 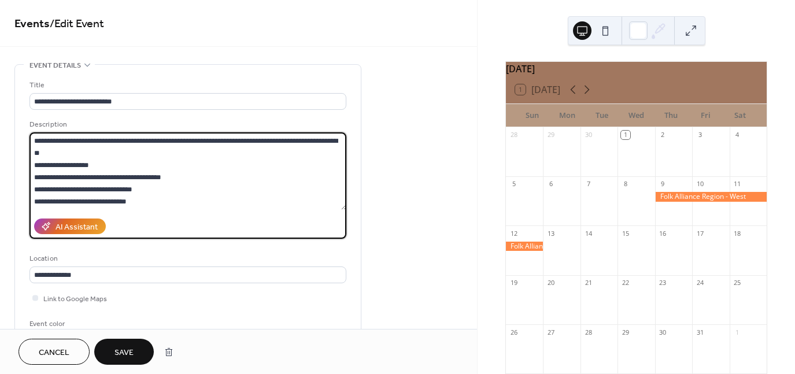 What do you see at coordinates (588, 233) in the screenshot?
I see `div: 14` at bounding box center [588, 233].